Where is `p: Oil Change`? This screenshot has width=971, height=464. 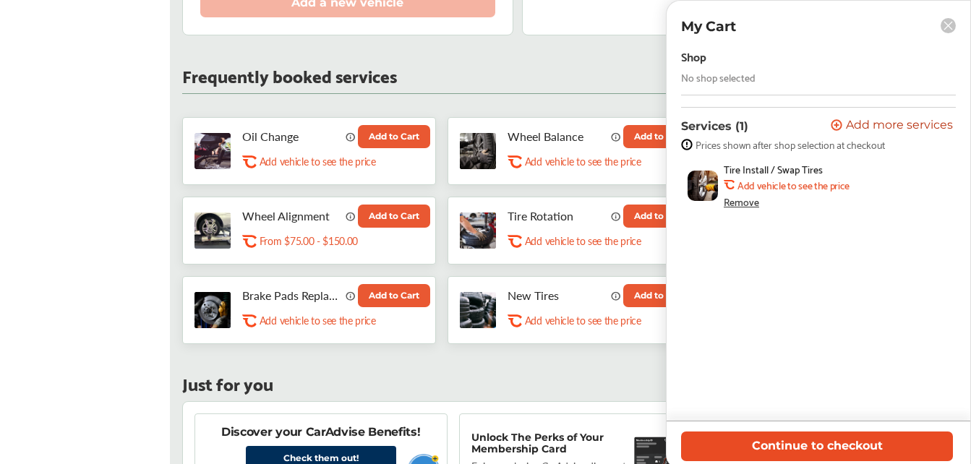
p: Oil Change is located at coordinates (291, 136).